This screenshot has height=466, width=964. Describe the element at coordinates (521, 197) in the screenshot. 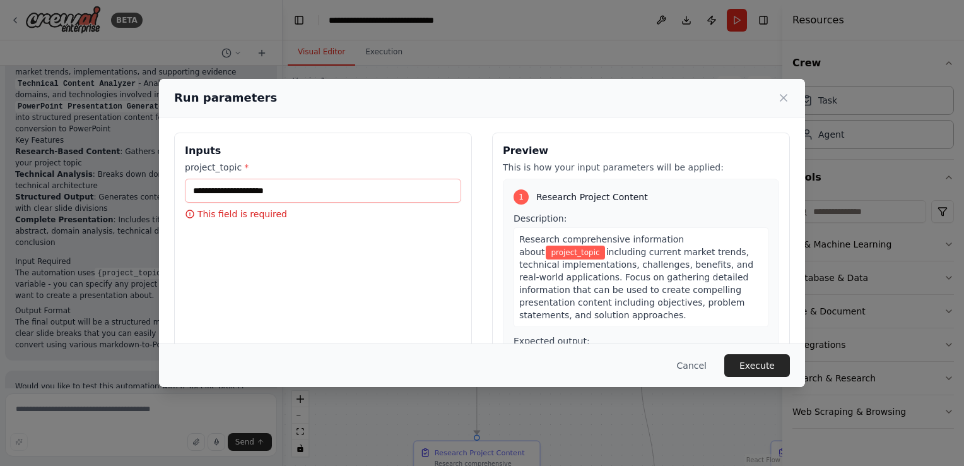

I see `div: 1` at that location.